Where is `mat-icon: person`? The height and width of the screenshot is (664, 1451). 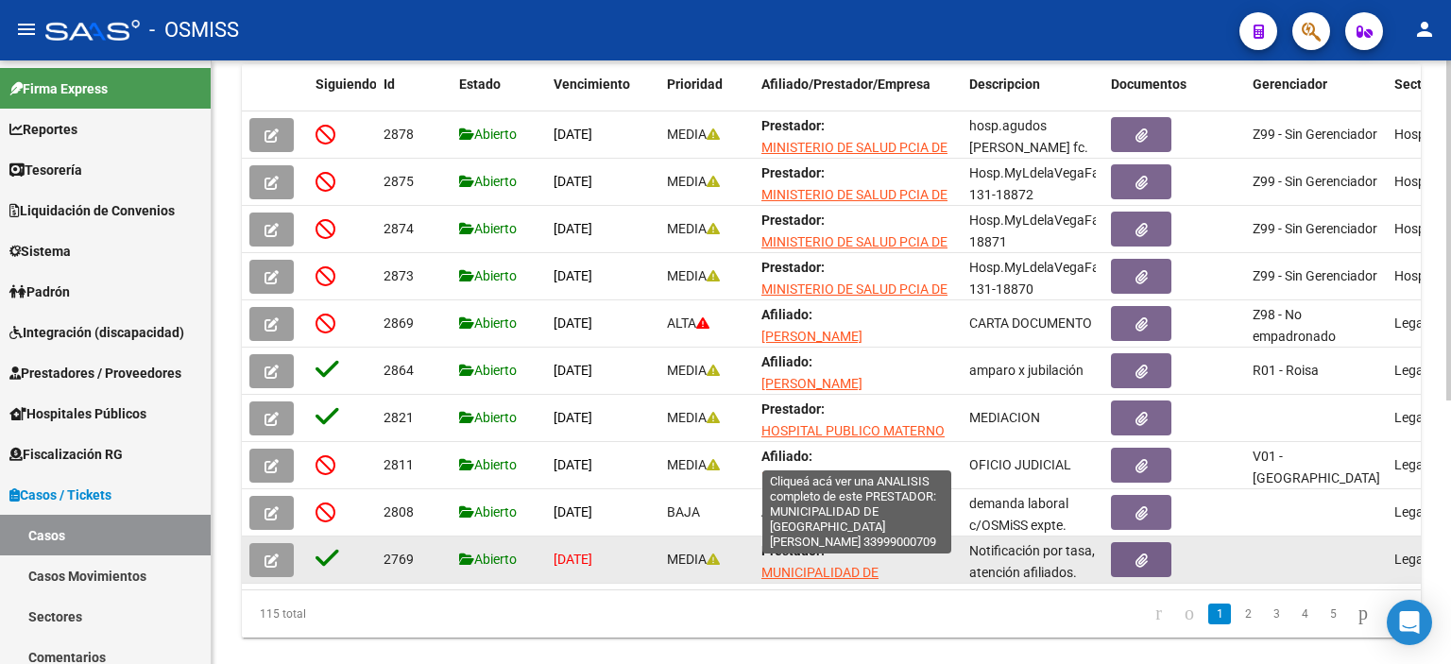 mat-icon: person is located at coordinates (1425, 29).